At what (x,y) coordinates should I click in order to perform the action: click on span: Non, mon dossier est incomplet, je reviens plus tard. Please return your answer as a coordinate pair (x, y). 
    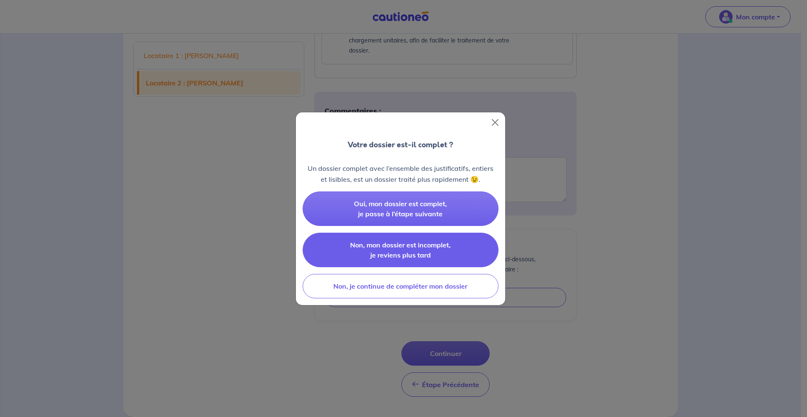
    Looking at the image, I should click on (400, 250).